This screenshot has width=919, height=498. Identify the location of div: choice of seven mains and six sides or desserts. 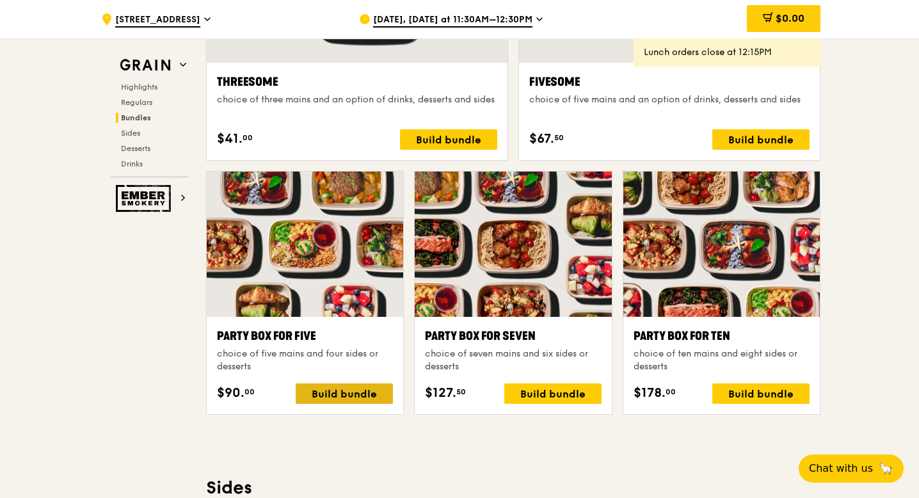
(512, 360).